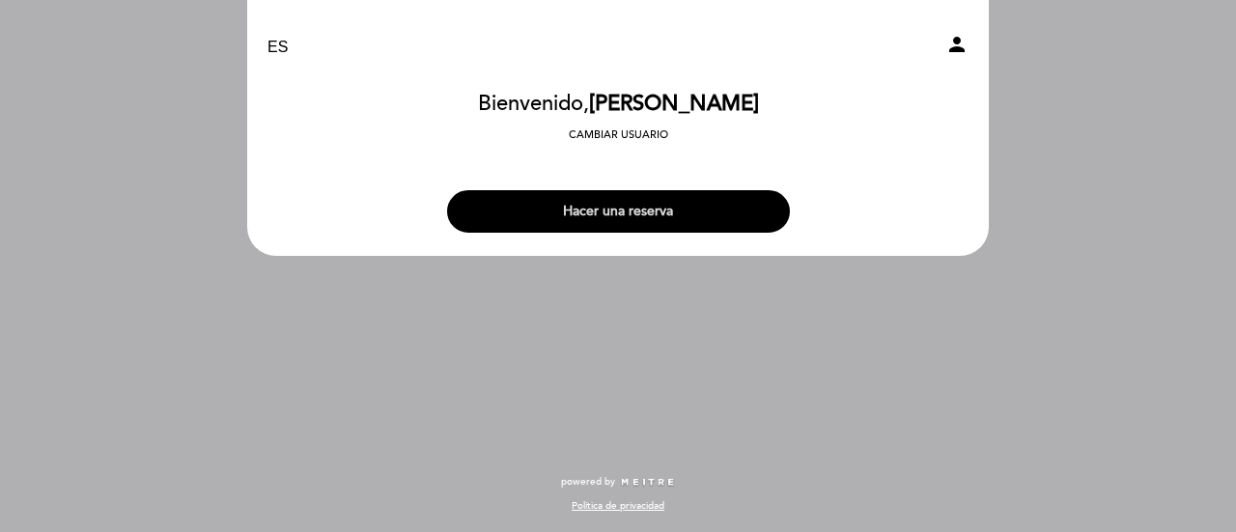 The height and width of the screenshot is (532, 1236). I want to click on button: Hacer una reserva, so click(618, 212).